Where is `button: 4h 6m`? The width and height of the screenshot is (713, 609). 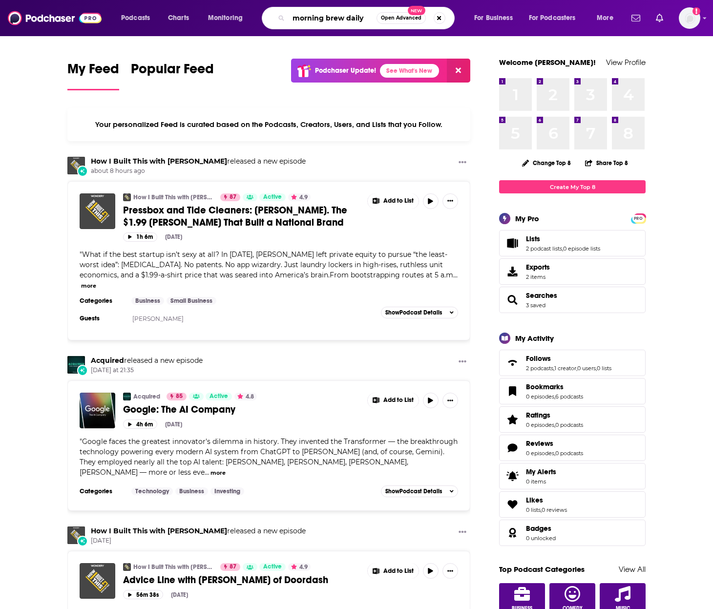 button: 4h 6m is located at coordinates (140, 424).